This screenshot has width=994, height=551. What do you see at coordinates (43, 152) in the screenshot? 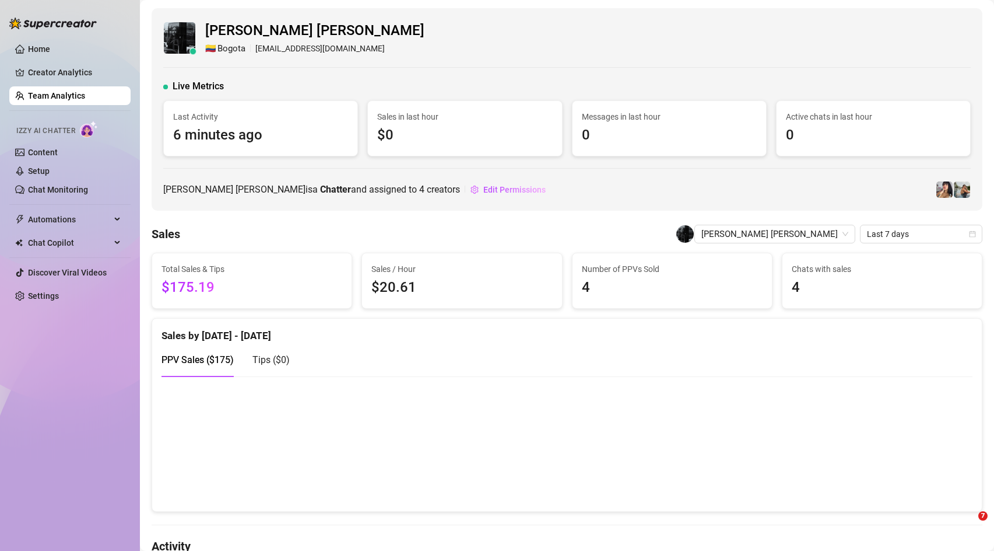
I see `a: Content` at bounding box center [43, 152].